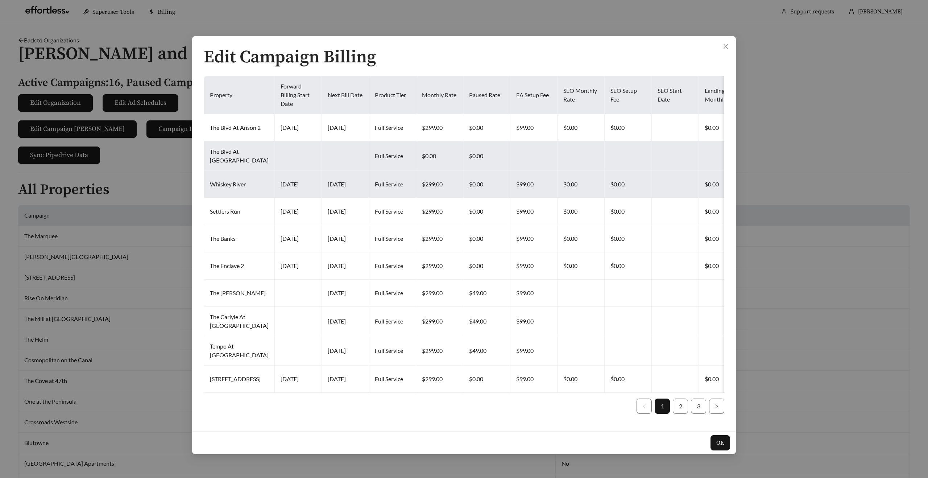  I want to click on td: The Enclave 2, so click(239, 266).